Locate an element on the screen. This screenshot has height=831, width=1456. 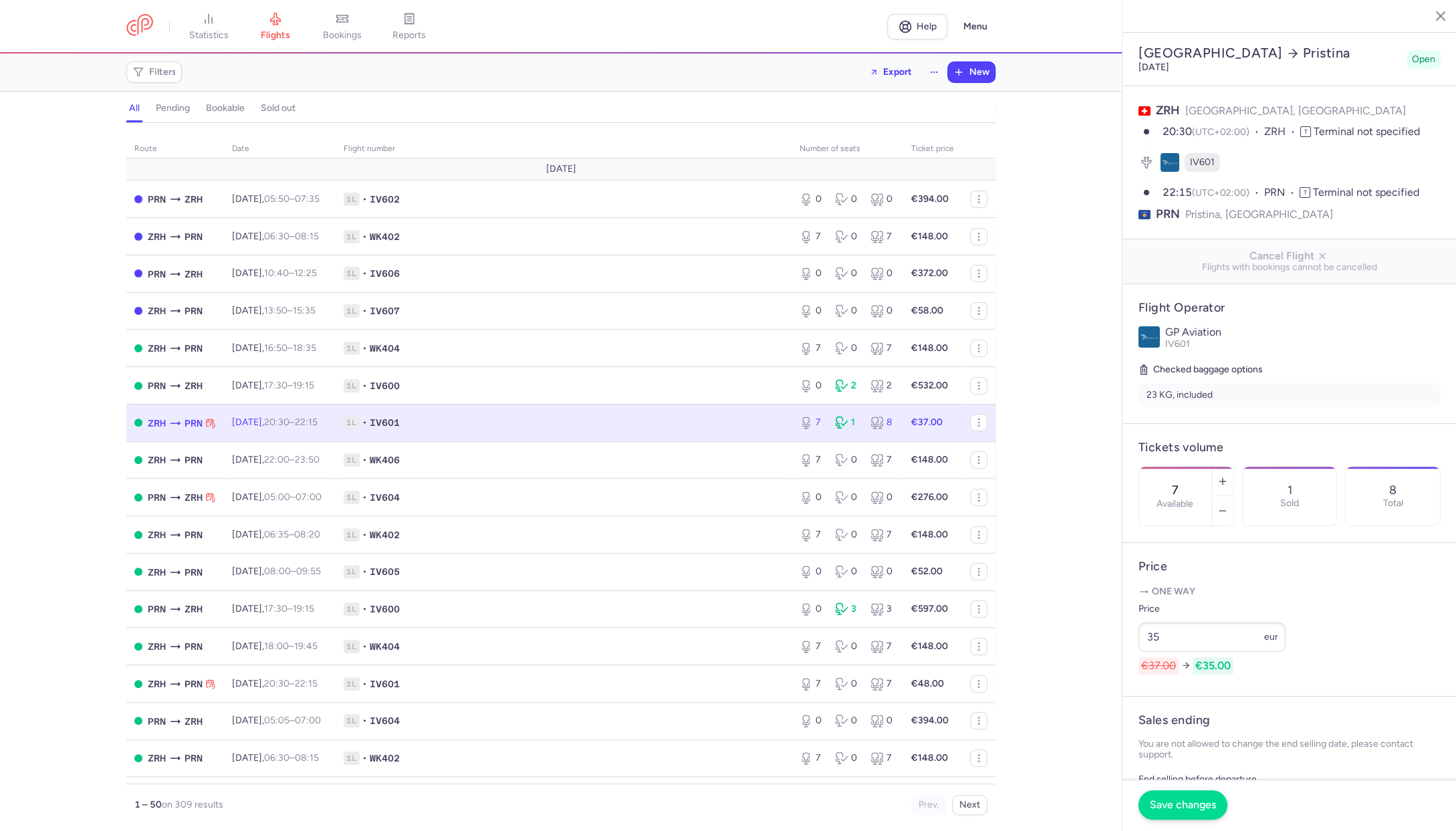
span: (UTC+02:00) is located at coordinates (1220, 131).